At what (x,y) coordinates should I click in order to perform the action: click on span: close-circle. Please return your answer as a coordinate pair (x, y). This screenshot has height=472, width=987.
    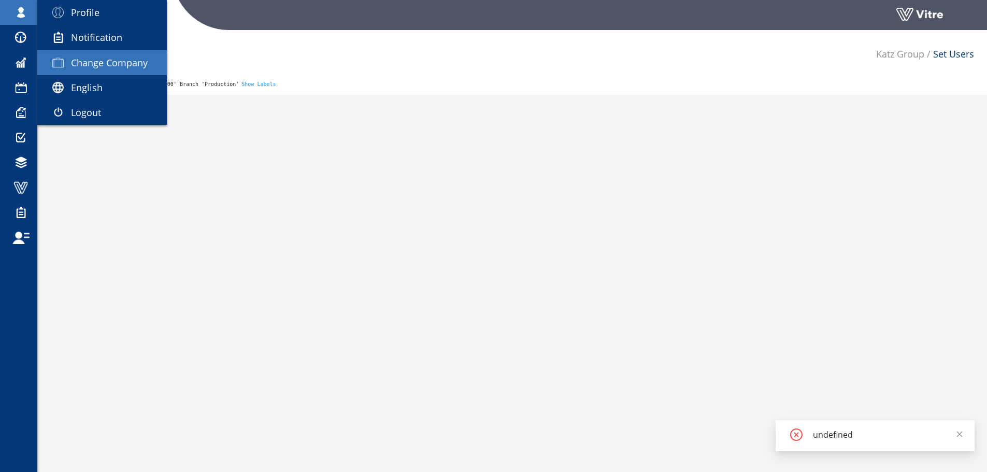
    Looking at the image, I should click on (797, 435).